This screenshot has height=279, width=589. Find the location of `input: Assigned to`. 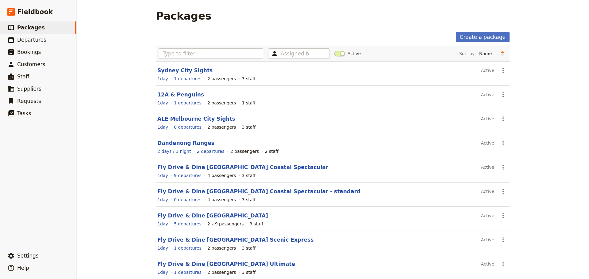

input: Assigned to is located at coordinates (295, 54).